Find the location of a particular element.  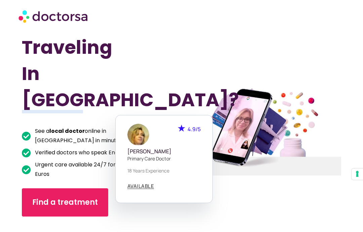

span: Find a treatment is located at coordinates (65, 202).